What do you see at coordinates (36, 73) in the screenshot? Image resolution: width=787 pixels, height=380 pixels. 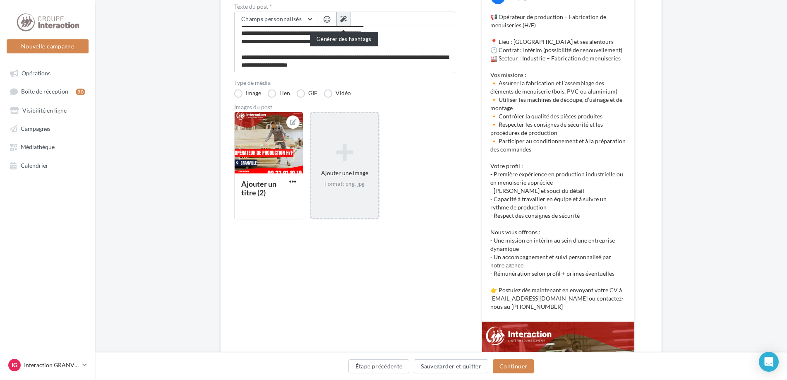 I see `span: Opérations` at bounding box center [36, 73].